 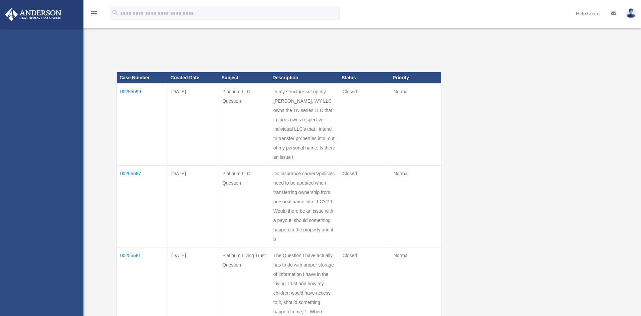 I want to click on th: Description, so click(x=304, y=78).